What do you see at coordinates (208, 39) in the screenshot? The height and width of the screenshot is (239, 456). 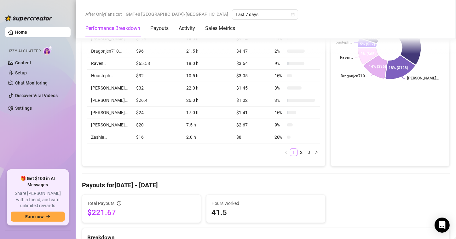 I see `td: 14.0 h` at bounding box center [208, 39].